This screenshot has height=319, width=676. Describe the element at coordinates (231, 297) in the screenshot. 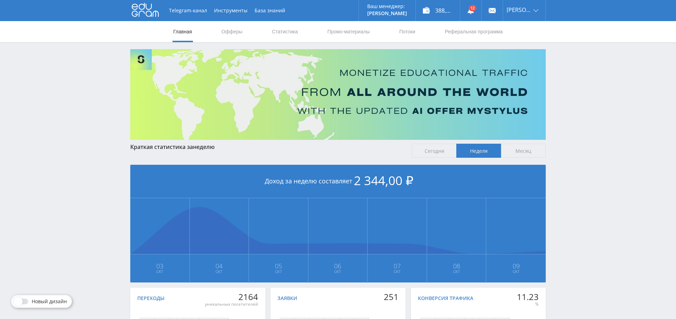

I see `div: 2164` at that location.